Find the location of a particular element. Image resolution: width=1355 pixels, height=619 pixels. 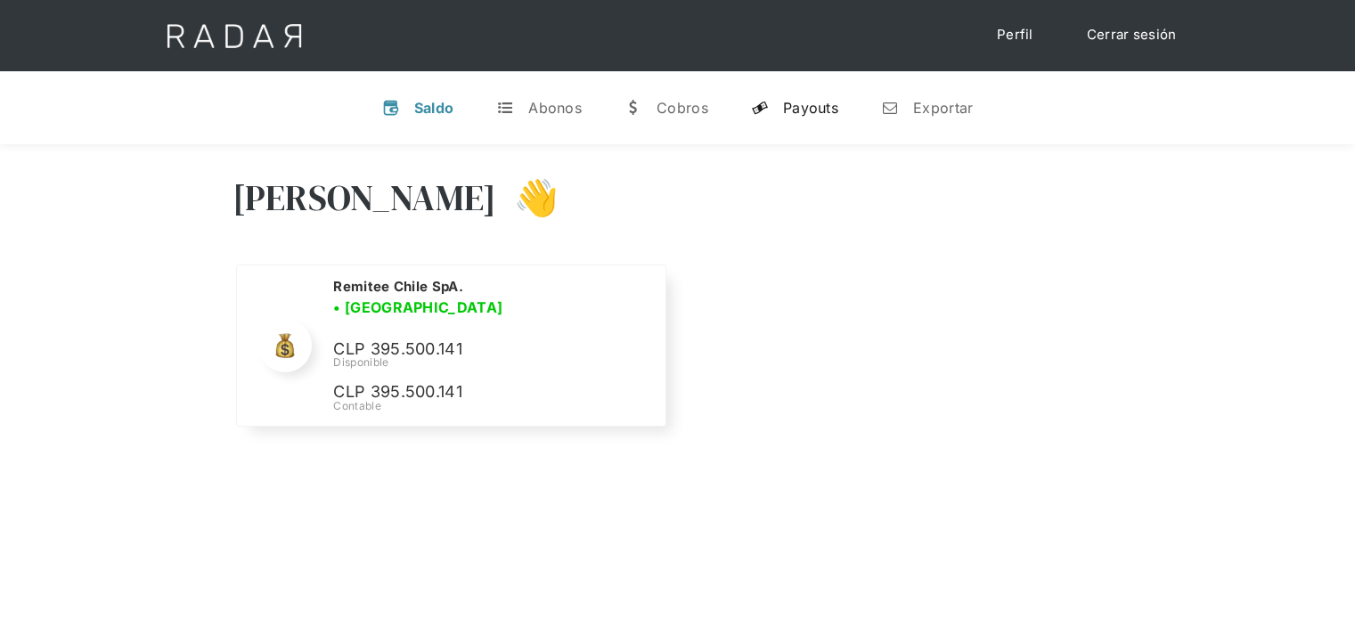

div: Cobros is located at coordinates (682, 108).